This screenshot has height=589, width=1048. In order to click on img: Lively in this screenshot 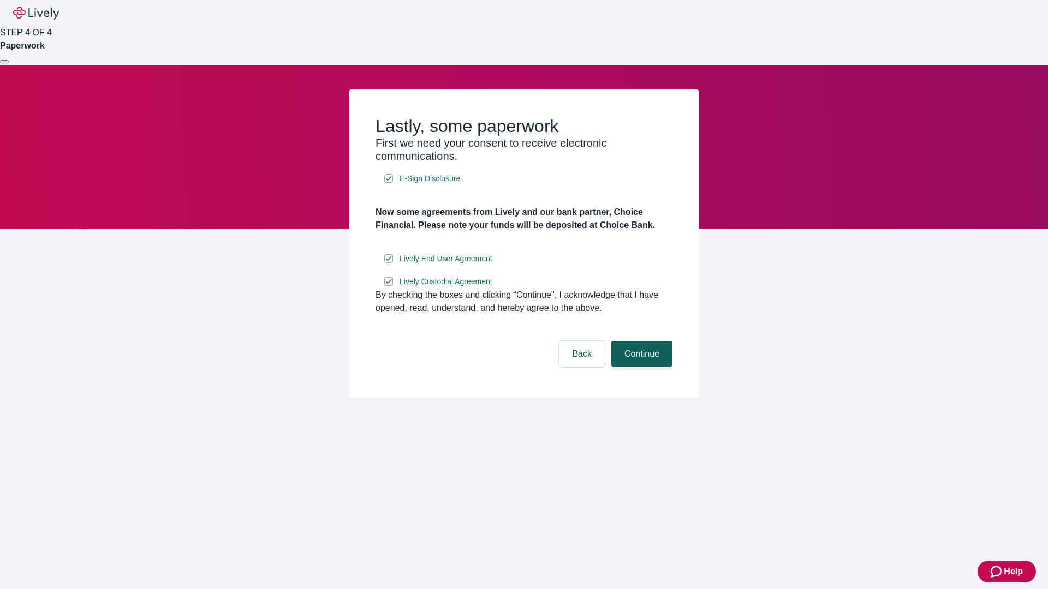, I will do `click(36, 13)`.